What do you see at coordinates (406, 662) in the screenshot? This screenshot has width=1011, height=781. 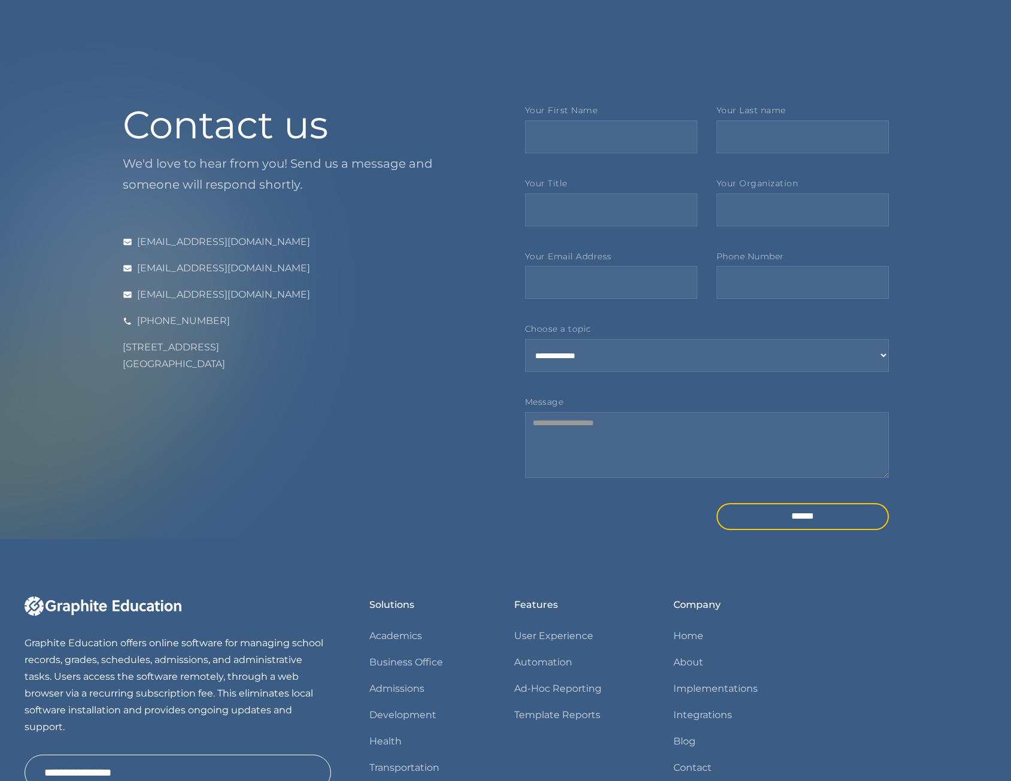 I see `a: Business Office` at bounding box center [406, 662].